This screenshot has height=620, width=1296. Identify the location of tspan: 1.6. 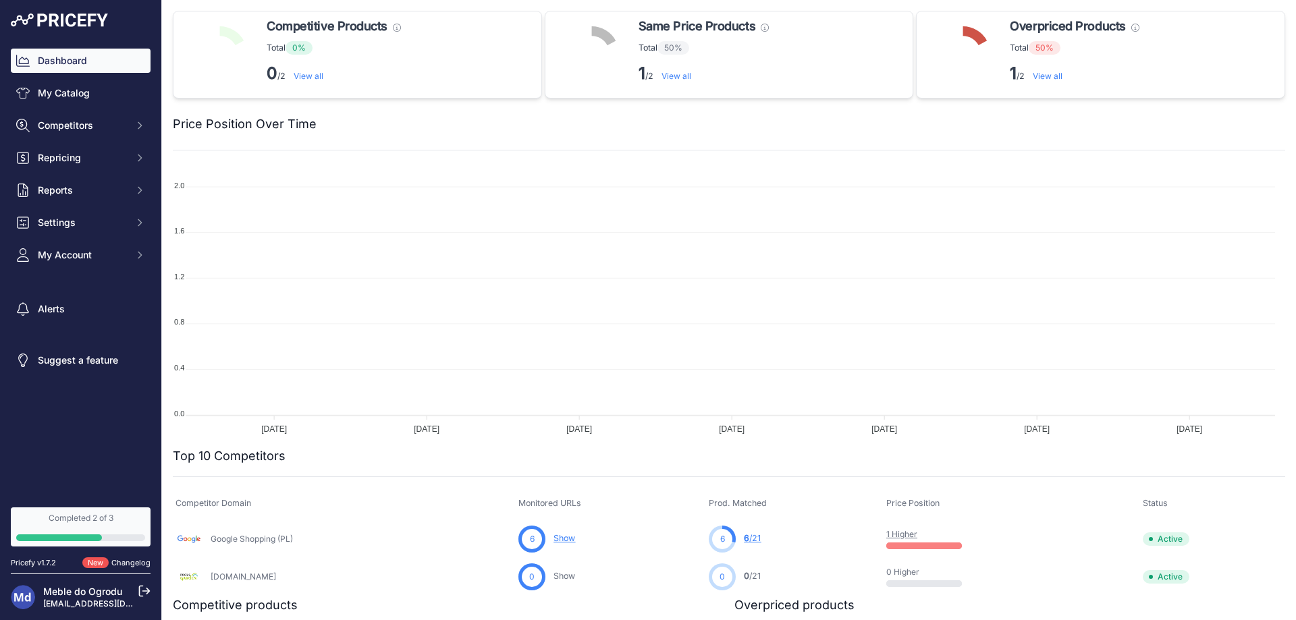
(179, 231).